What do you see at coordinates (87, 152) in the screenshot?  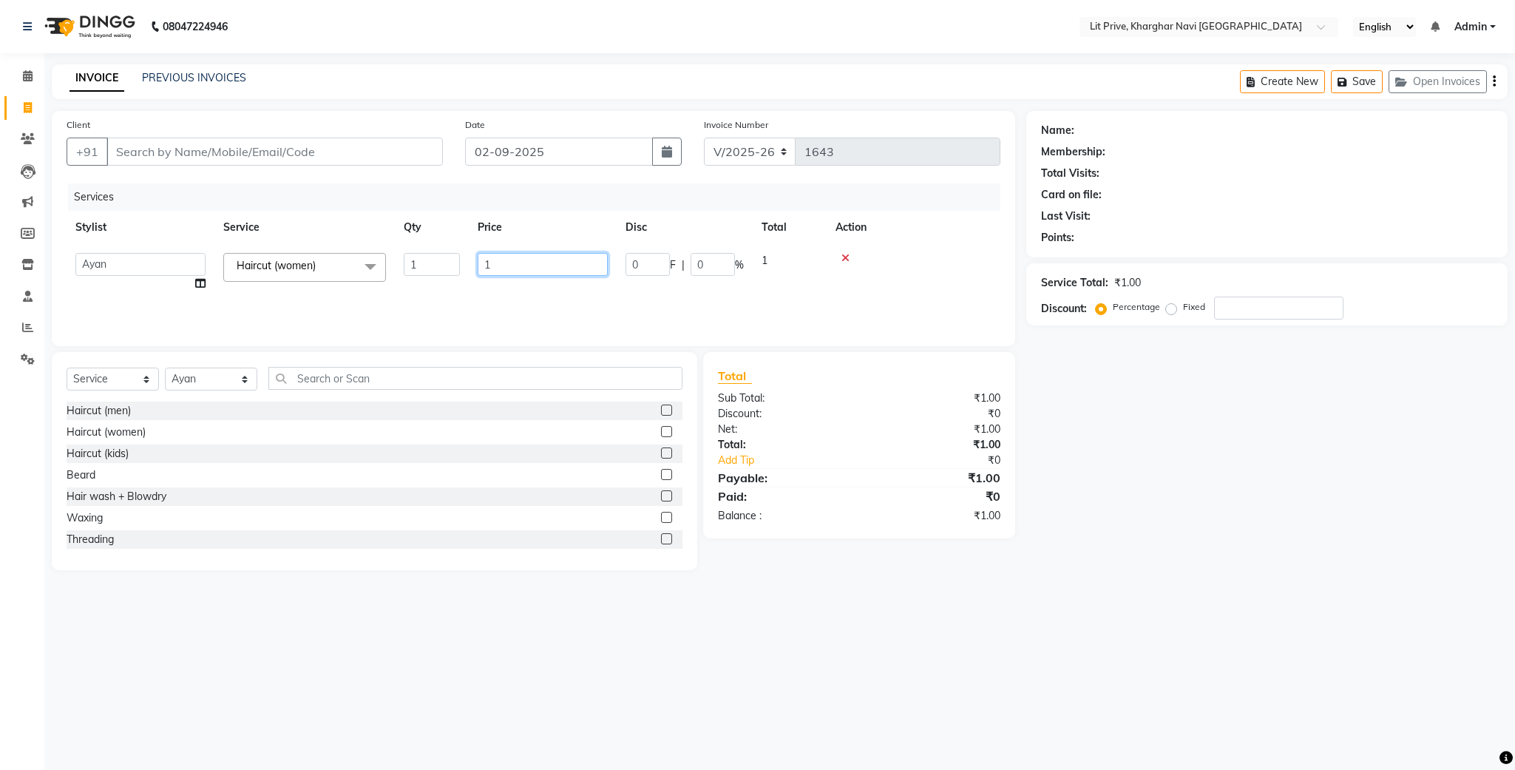 I see `button: +91` at bounding box center [87, 152].